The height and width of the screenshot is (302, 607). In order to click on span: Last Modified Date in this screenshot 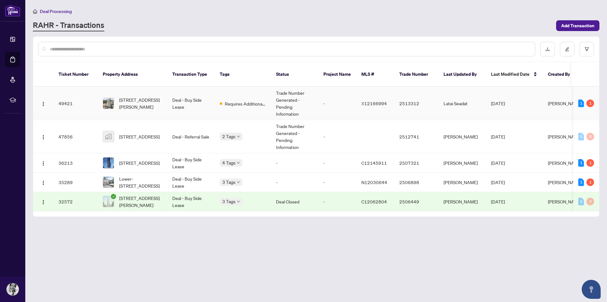, I will do `click(511, 74)`.